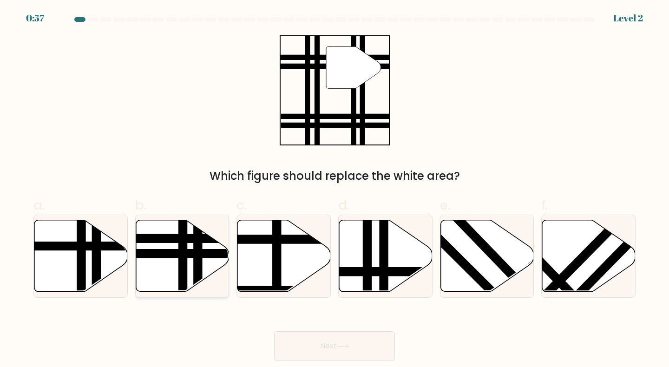 The image size is (669, 367). Describe the element at coordinates (39, 205) in the screenshot. I see `span: a.` at that location.